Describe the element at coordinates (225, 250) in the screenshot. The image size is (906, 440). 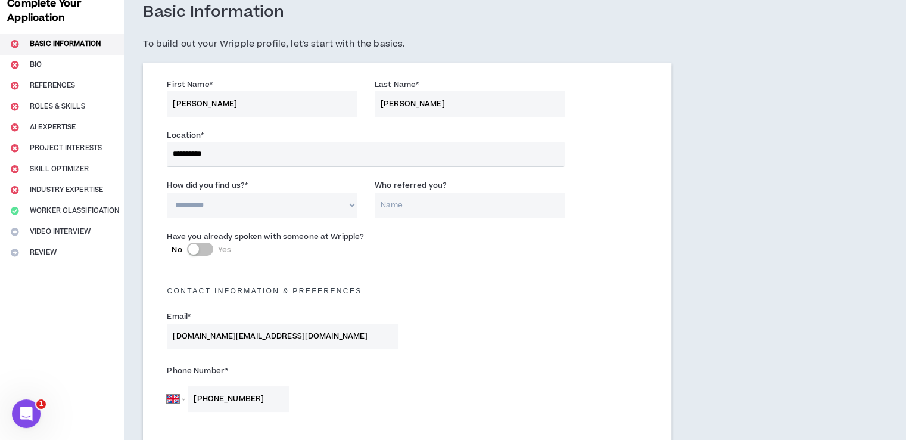
I see `span: Yes` at that location.